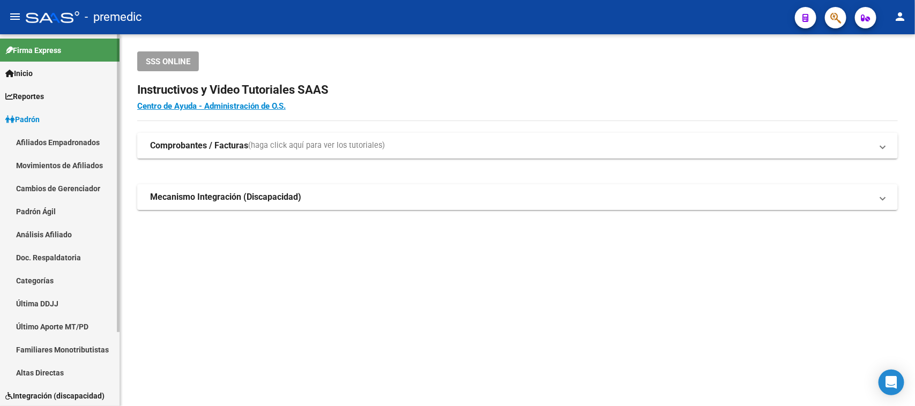  Describe the element at coordinates (168, 62) in the screenshot. I see `span: SSS ONLINE` at that location.